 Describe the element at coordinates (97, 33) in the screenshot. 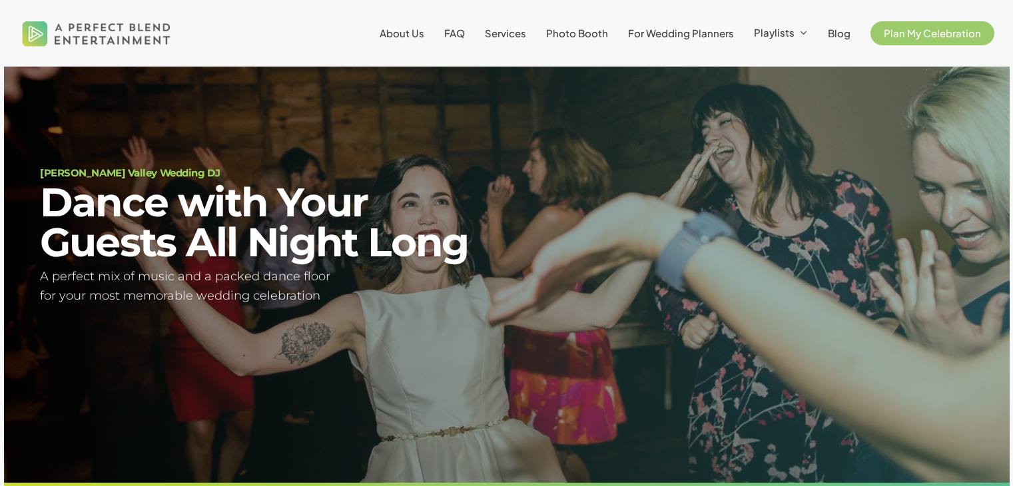

I see `img: A Perfect Blend Entertainment` at that location.